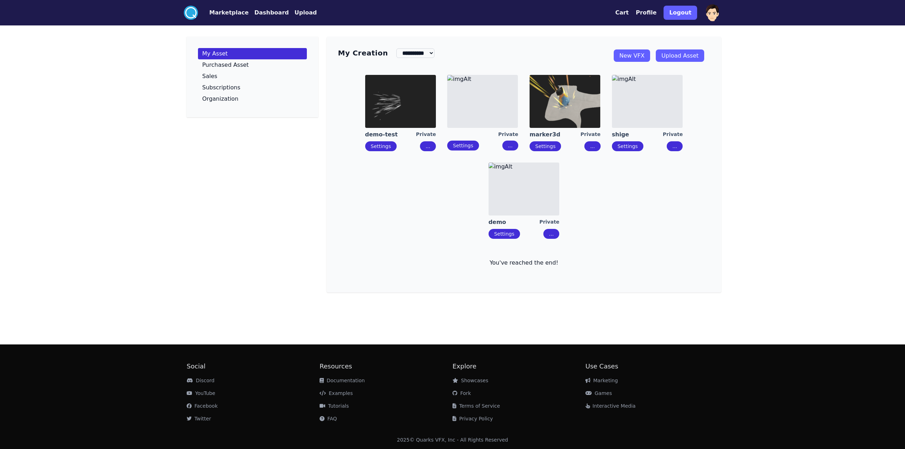 The height and width of the screenshot is (449, 905). What do you see at coordinates (680, 13) in the screenshot?
I see `a: Logout` at bounding box center [680, 13].